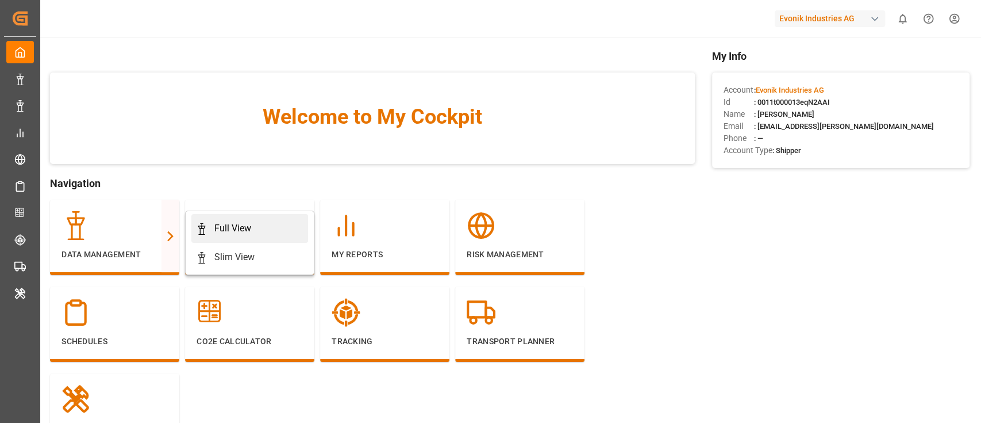 The height and width of the screenshot is (423, 981). Describe the element at coordinates (739, 138) in the screenshot. I see `span: Phone` at that location.